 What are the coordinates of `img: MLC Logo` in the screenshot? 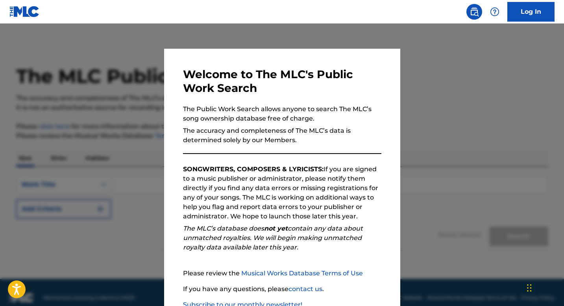 It's located at (24, 11).